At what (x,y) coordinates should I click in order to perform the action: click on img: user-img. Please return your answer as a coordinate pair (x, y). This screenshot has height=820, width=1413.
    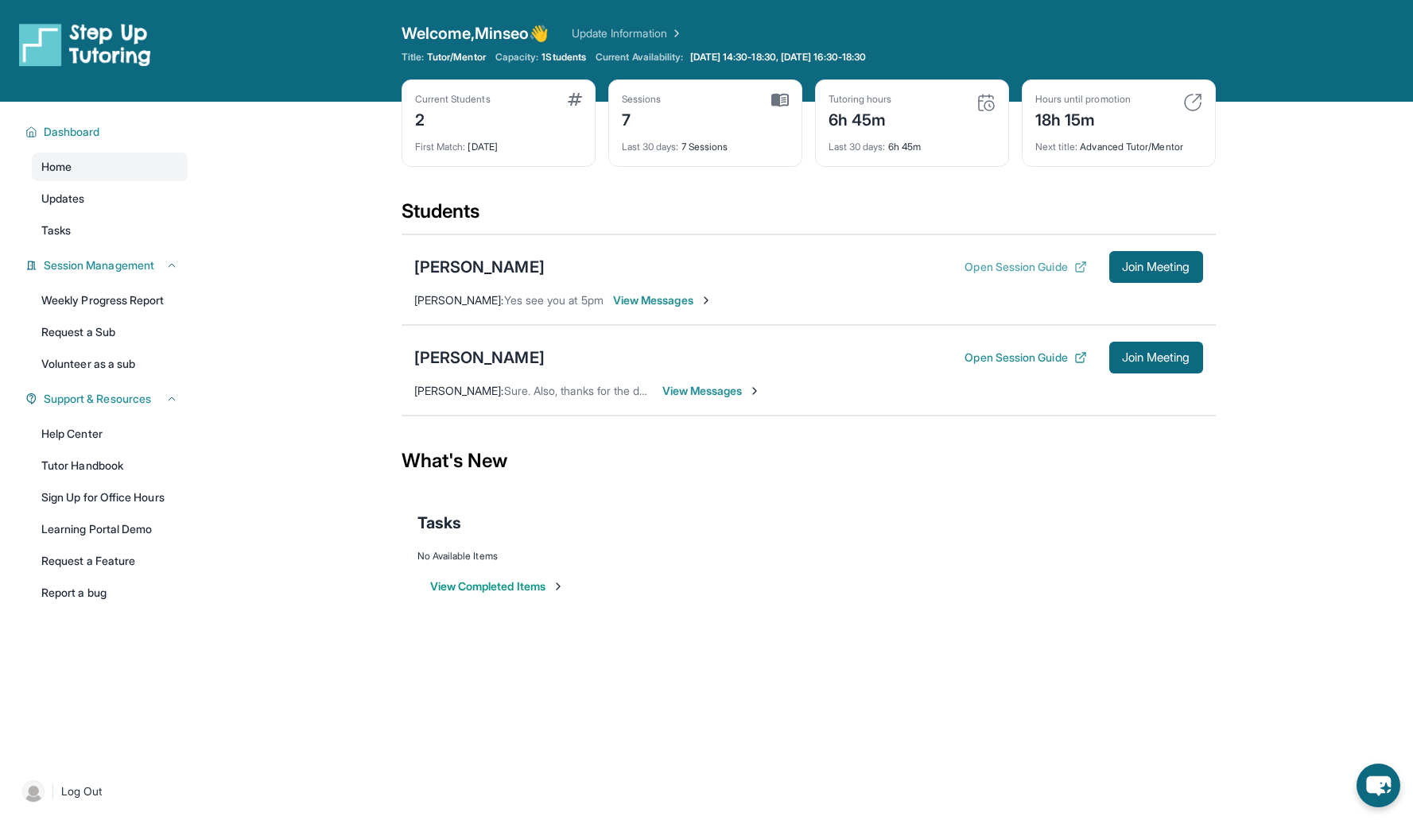
    Looking at the image, I should click on (33, 792).